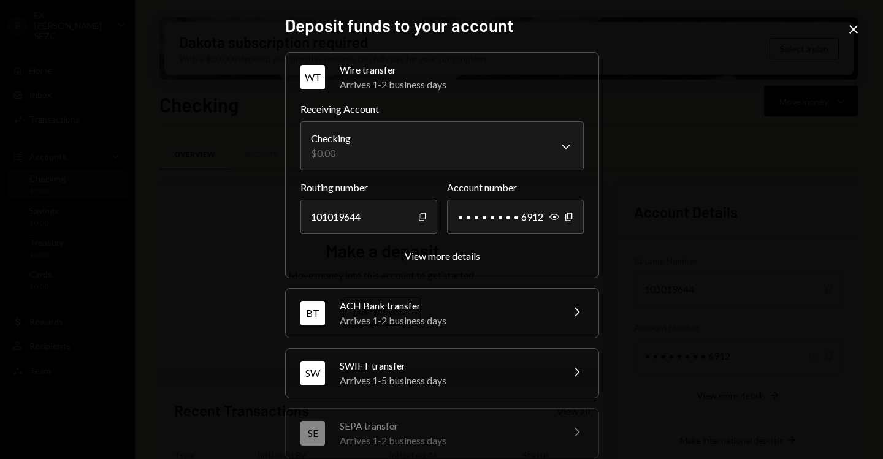 The image size is (883, 459). I want to click on button: WTWire transferArrives 1-2 business days, so click(442, 77).